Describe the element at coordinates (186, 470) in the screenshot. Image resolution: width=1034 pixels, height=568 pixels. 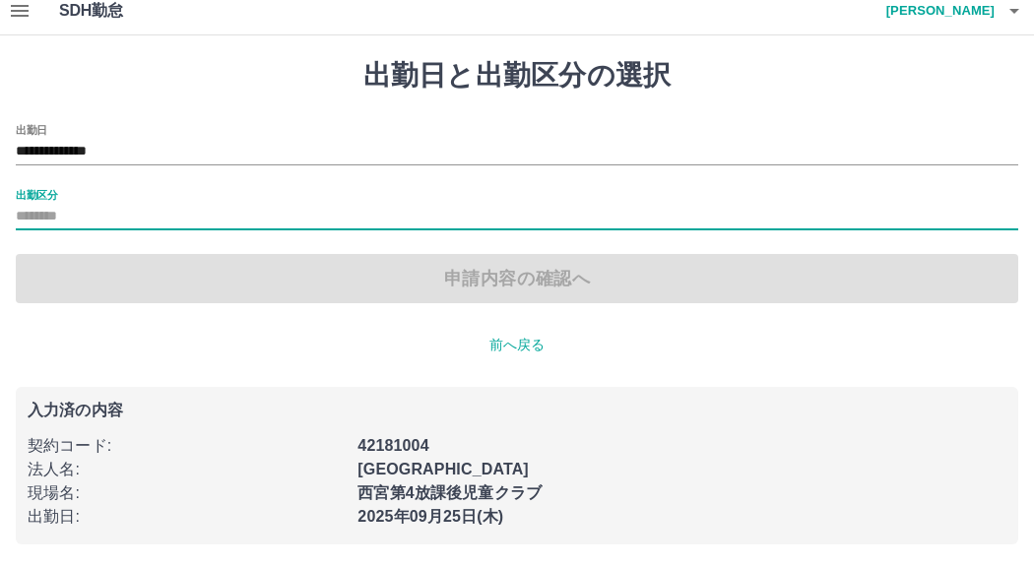
I see `p: 法人名 :` at that location.